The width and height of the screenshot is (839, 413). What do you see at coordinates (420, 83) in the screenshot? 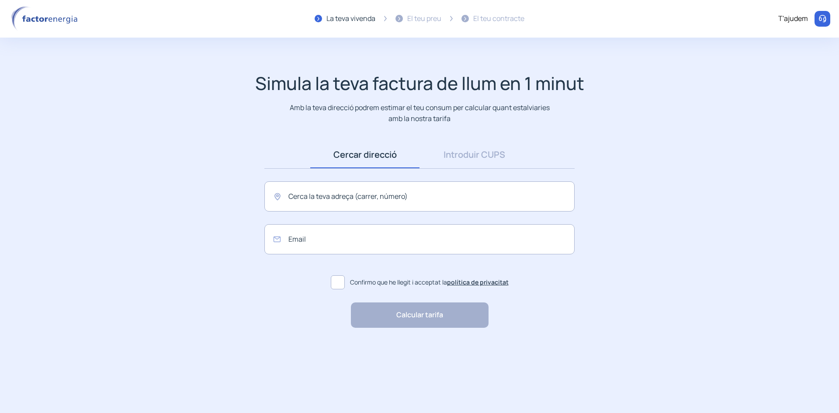
I see `h1: Simula la teva factura de llum en 1 minut` at bounding box center [420, 83].